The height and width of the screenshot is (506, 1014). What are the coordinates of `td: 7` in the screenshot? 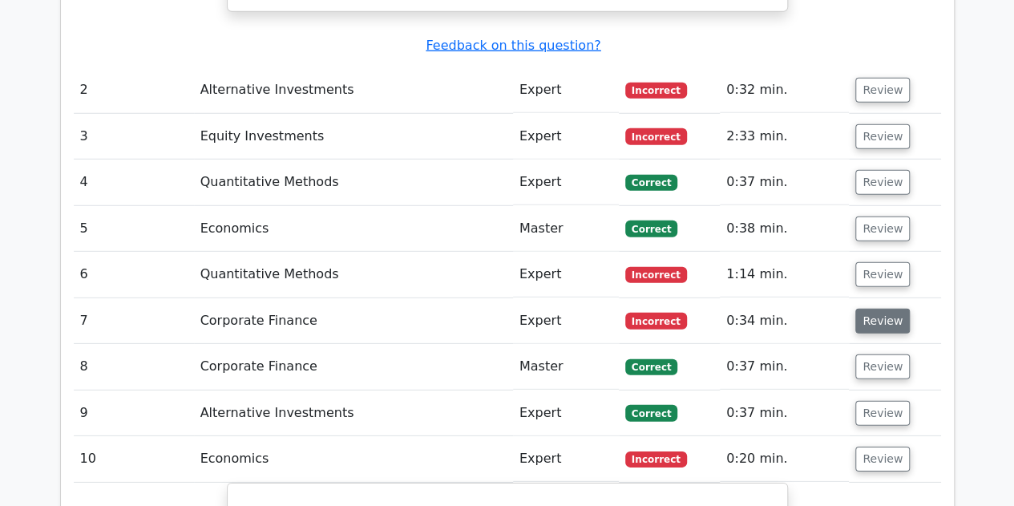 It's located at (134, 321).